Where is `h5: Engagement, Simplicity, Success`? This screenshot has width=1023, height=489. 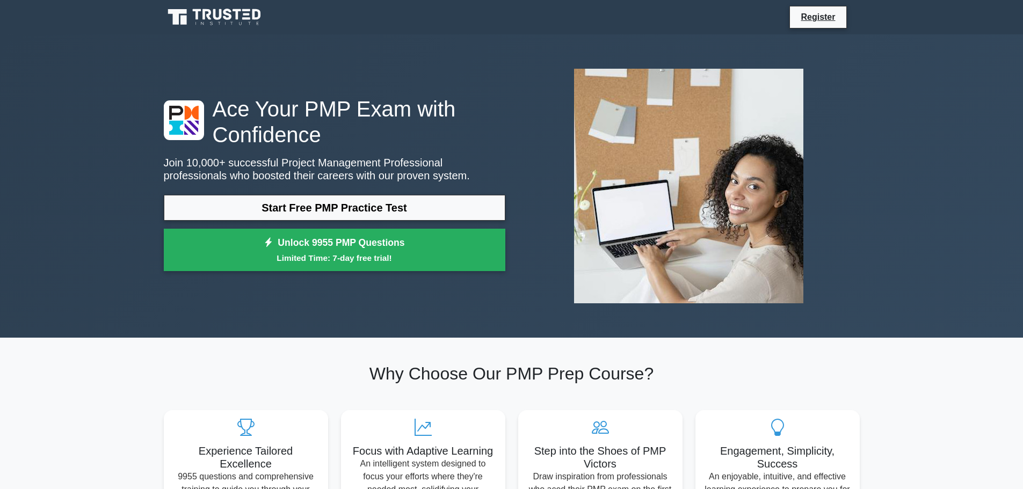
h5: Engagement, Simplicity, Success is located at coordinates (778, 458).